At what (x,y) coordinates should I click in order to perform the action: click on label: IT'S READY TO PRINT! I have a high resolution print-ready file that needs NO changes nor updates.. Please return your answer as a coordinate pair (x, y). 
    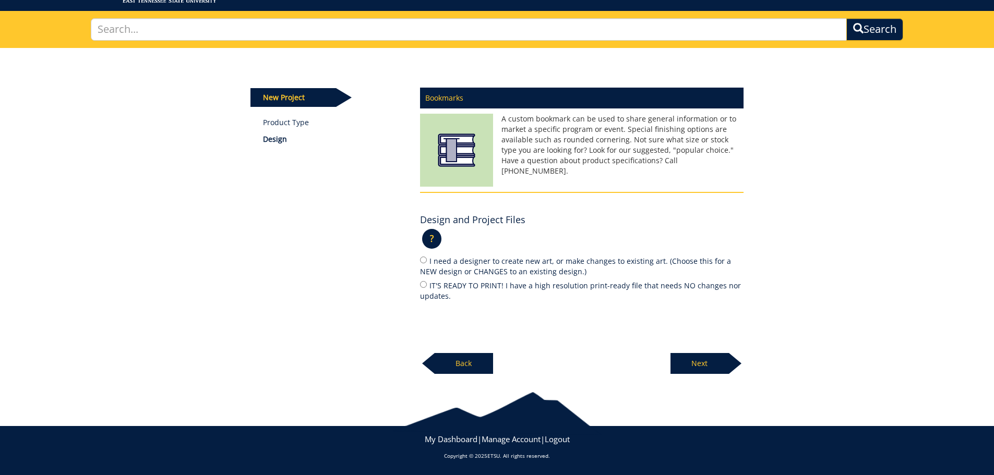
    Looking at the image, I should click on (582, 291).